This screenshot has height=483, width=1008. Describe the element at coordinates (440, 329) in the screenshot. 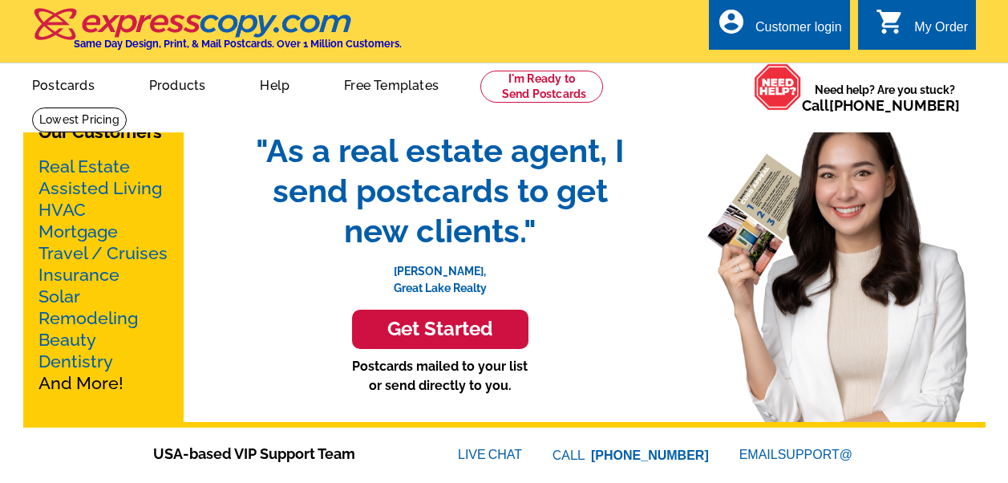

I see `h3: Get Started` at that location.